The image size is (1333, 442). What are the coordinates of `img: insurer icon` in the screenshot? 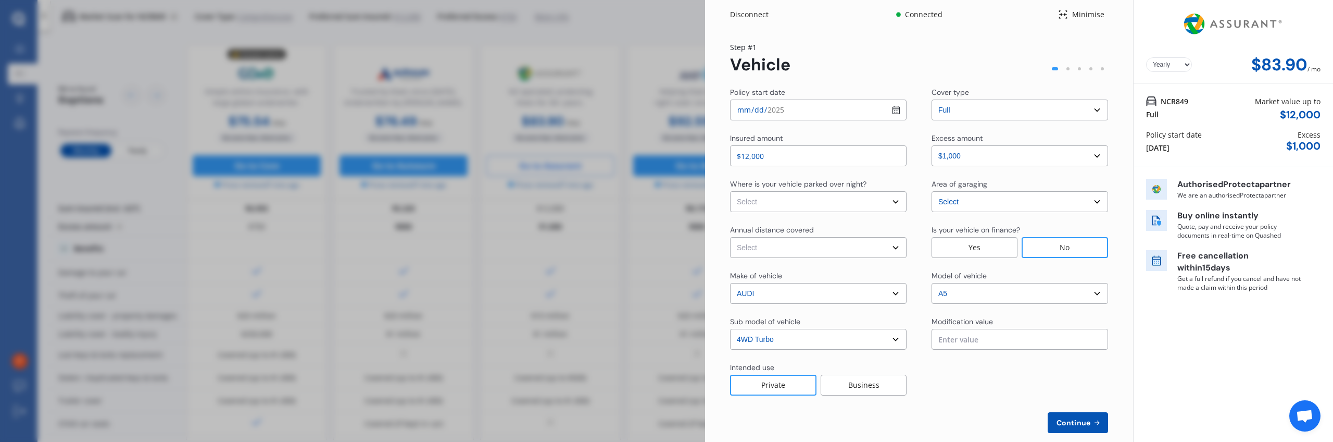 It's located at (1157, 189).